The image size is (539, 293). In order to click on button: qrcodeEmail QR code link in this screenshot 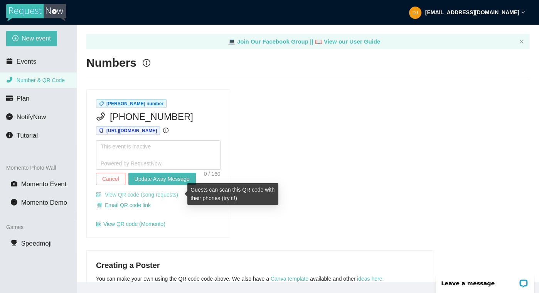, I will do `click(123, 205)`.